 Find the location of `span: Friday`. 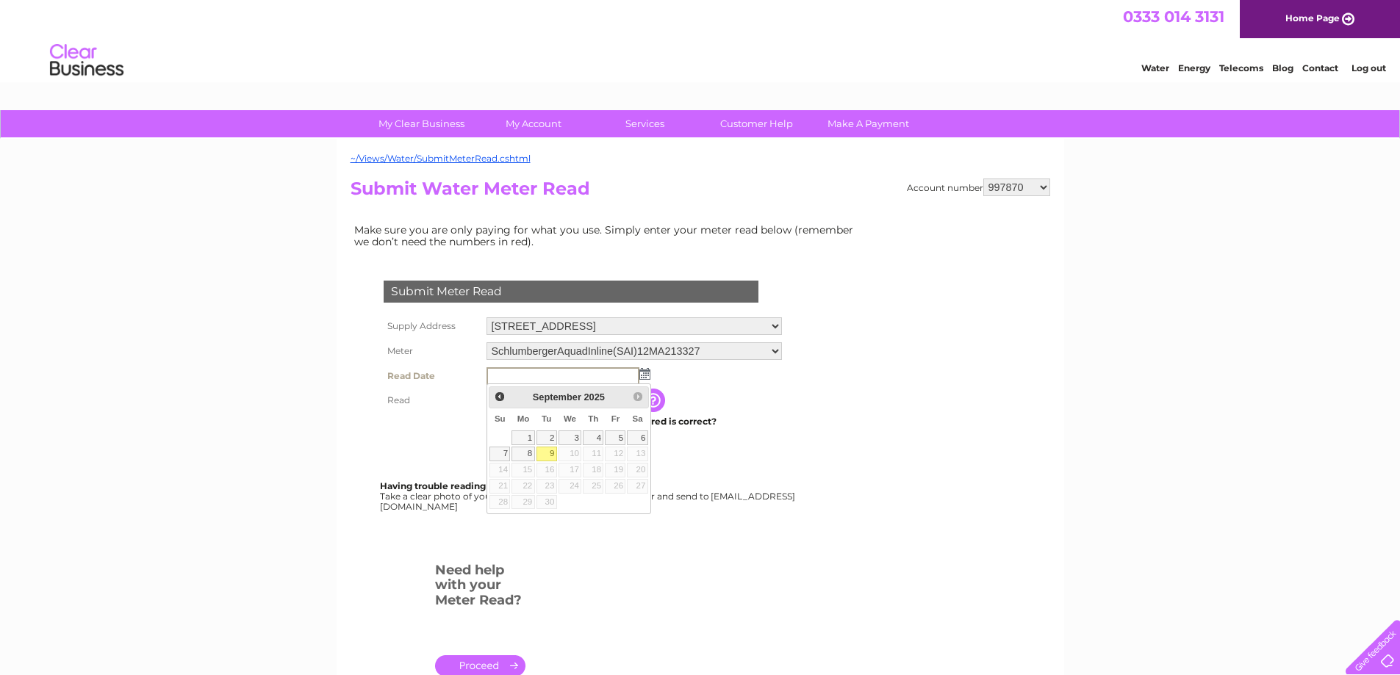

span: Friday is located at coordinates (616, 419).